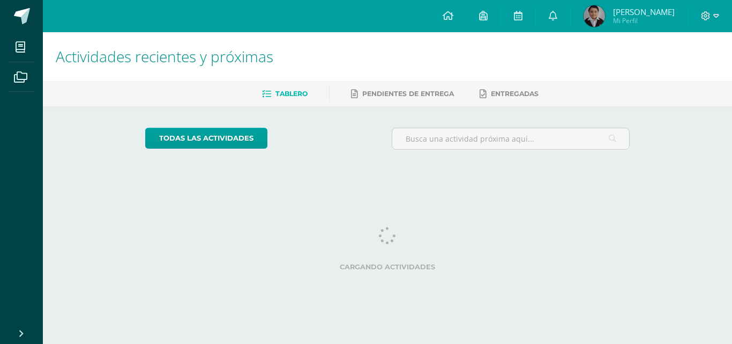 This screenshot has height=344, width=732. I want to click on a: Entregadas, so click(509, 94).